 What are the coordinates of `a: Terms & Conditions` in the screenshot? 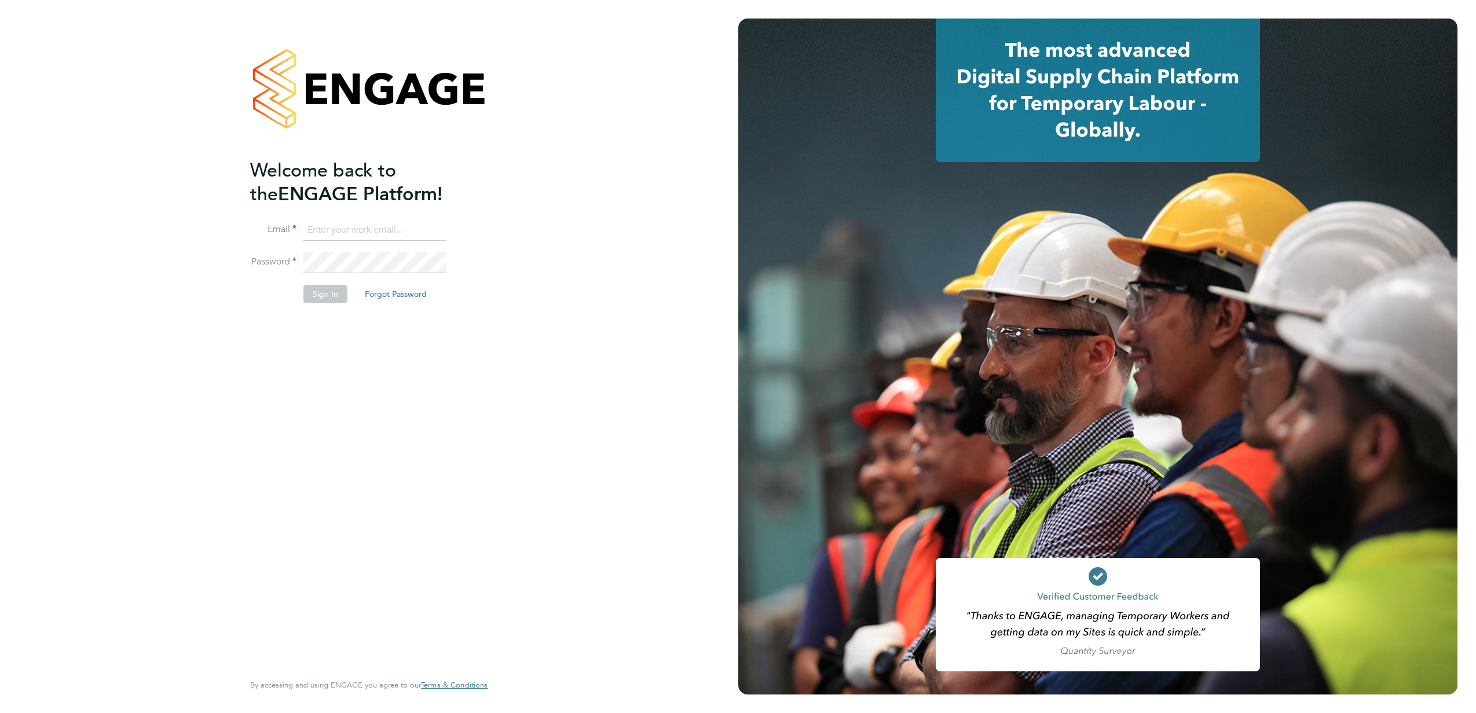 It's located at (454, 686).